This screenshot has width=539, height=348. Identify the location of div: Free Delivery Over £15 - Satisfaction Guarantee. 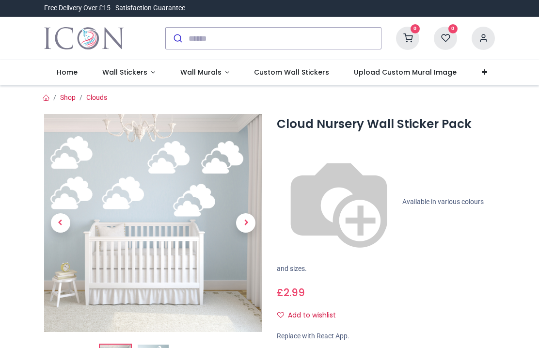
(114, 8).